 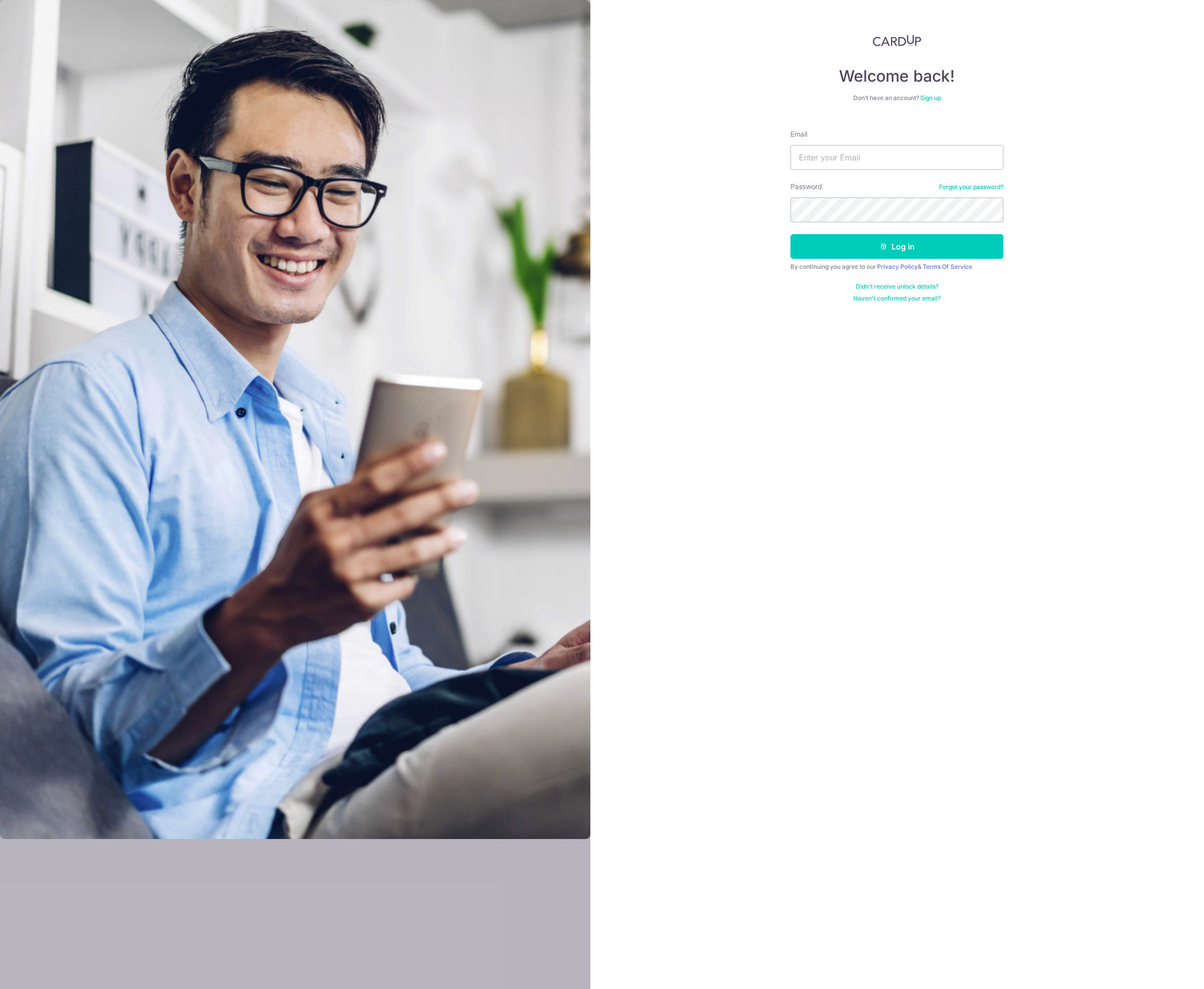 What do you see at coordinates (806, 186) in the screenshot?
I see `label: Password` at bounding box center [806, 186].